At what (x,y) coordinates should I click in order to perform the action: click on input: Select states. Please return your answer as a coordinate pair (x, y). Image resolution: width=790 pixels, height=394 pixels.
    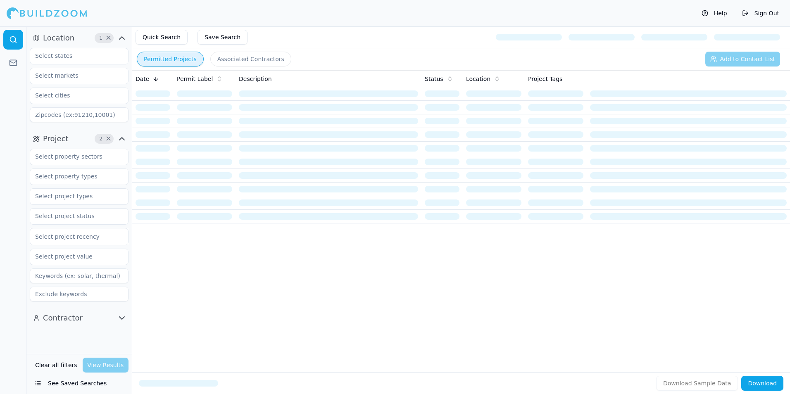
    Looking at the image, I should click on (74, 56).